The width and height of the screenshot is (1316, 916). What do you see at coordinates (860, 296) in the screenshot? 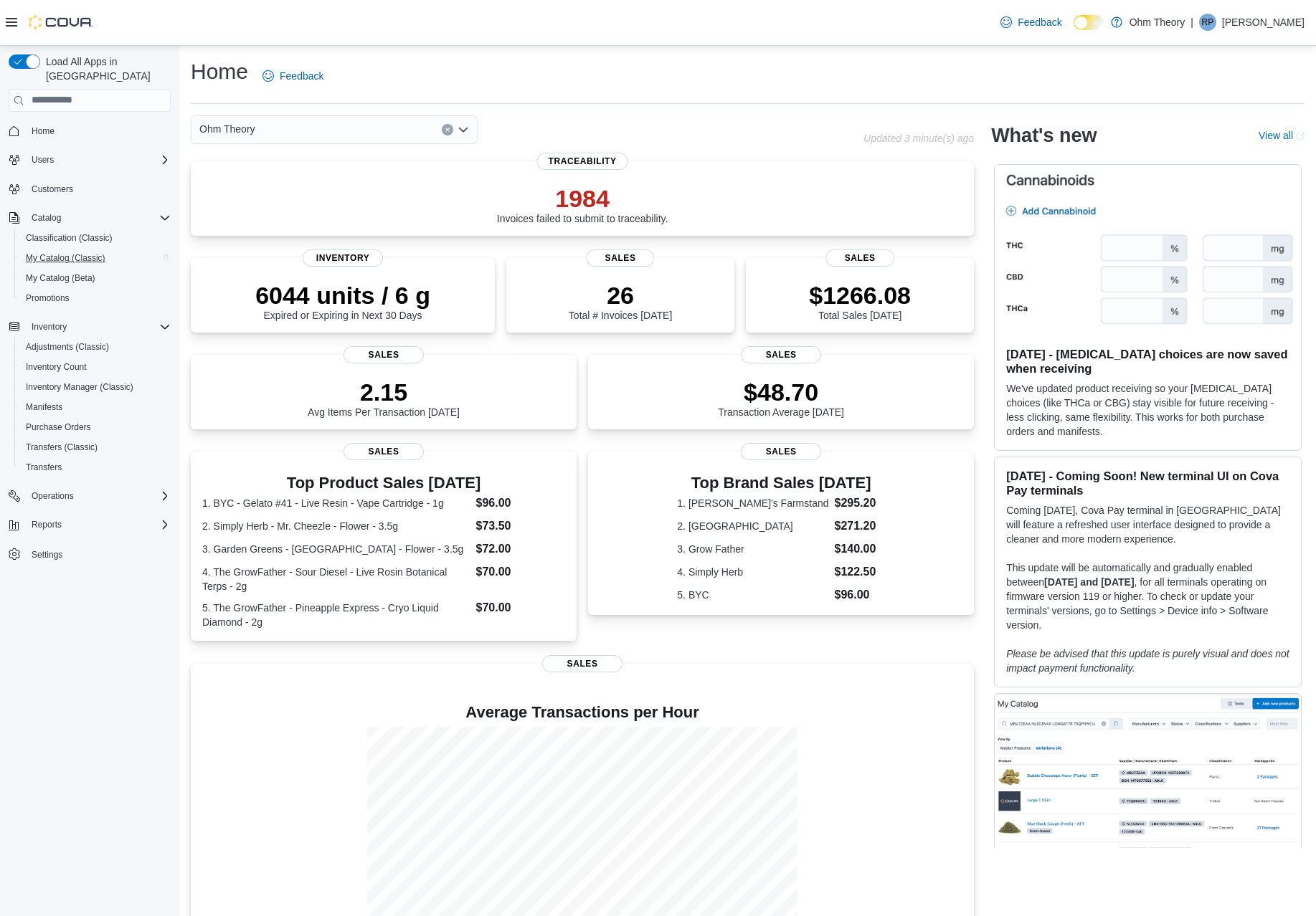
I see `p: $1266.08` at bounding box center [860, 296].